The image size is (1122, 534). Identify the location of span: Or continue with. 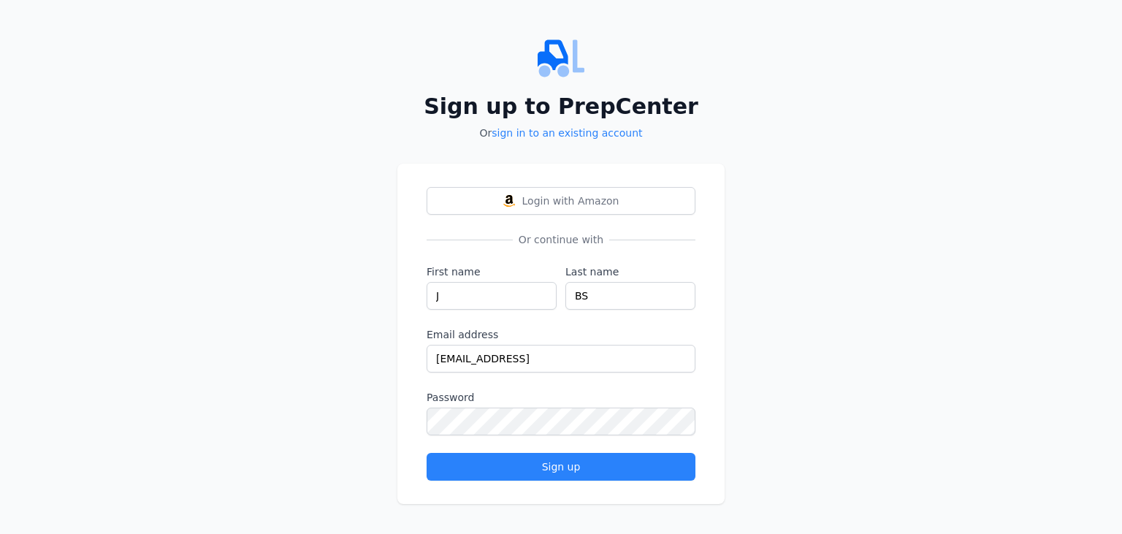
(561, 240).